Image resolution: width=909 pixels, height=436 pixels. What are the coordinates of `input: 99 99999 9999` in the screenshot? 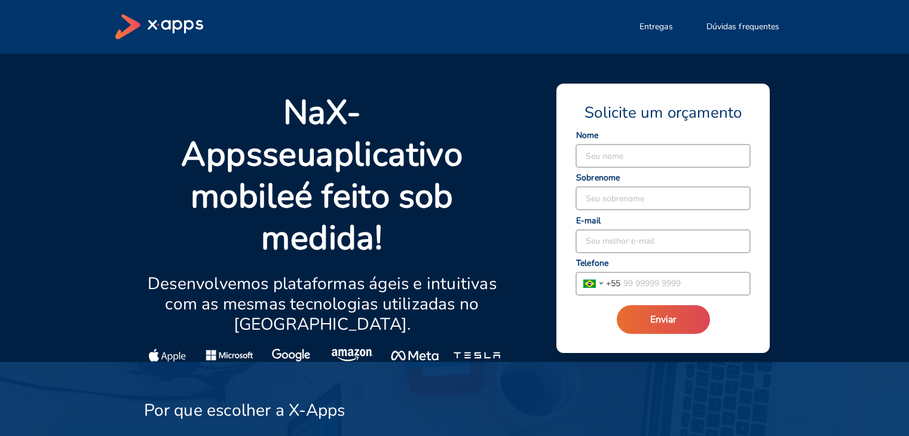 It's located at (685, 284).